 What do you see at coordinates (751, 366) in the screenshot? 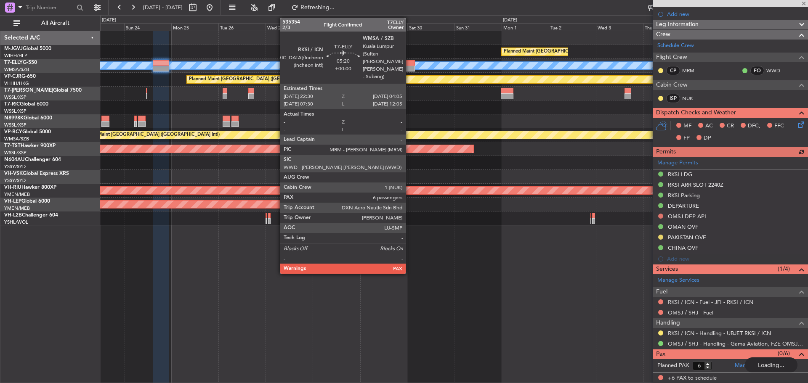
I see `a: Manage PAX` at bounding box center [751, 366].